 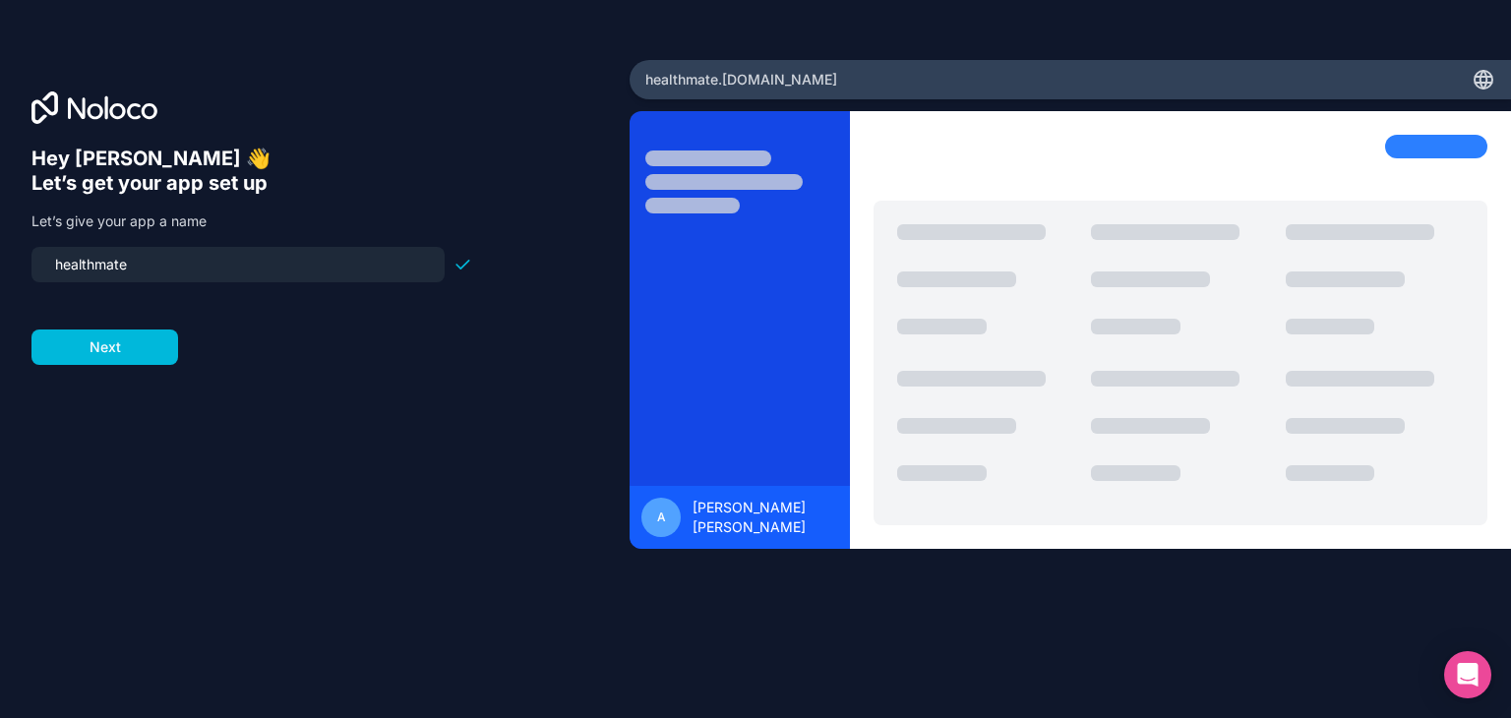 I want to click on button: Next, so click(x=104, y=347).